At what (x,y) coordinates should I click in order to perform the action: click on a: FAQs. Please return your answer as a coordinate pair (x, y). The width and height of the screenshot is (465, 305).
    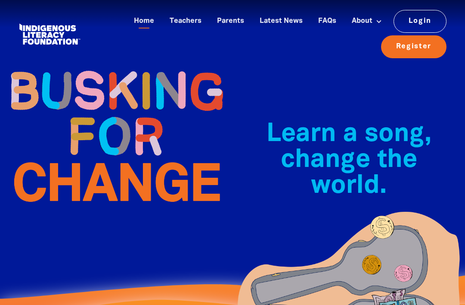
    Looking at the image, I should click on (328, 21).